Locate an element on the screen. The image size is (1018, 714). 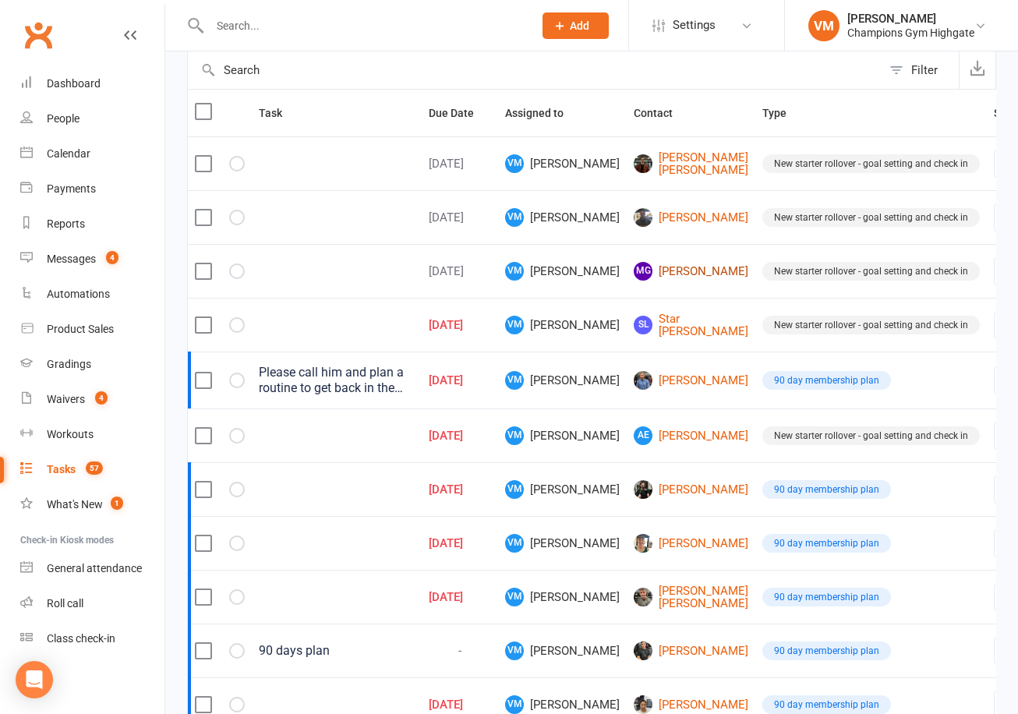
a: Tasks 57 is located at coordinates (92, 469).